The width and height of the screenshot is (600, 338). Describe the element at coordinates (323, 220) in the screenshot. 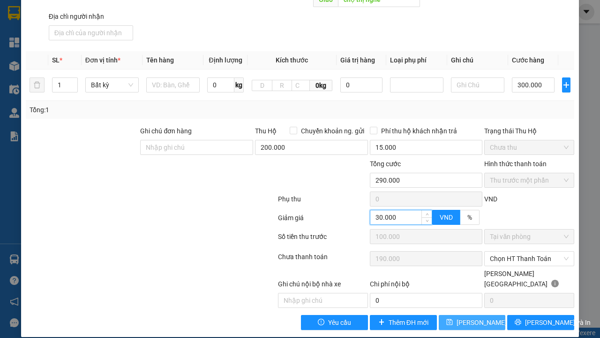

I see `div: Giảm giá` at that location.